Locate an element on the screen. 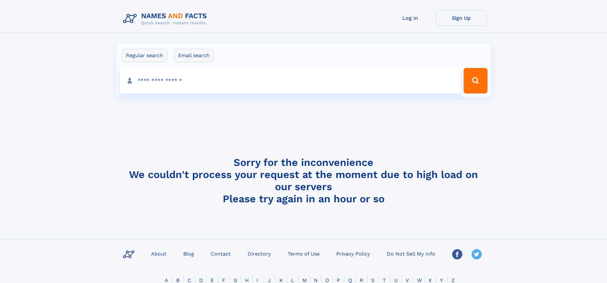 This screenshot has height=283, width=607. label: Email search is located at coordinates (194, 55).